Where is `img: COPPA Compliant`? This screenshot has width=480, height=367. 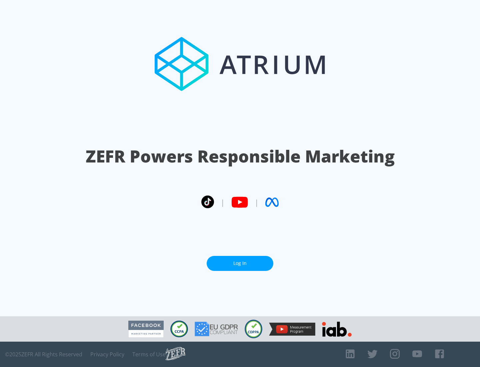
img: COPPA Compliant is located at coordinates (253, 329).